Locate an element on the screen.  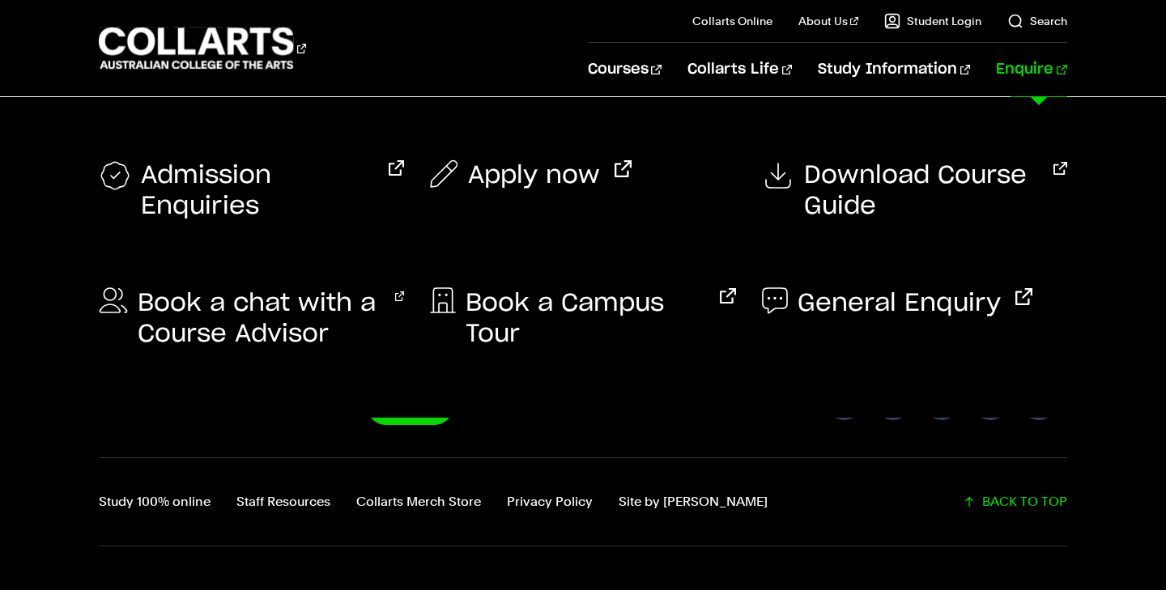
a: Download Course Guide is located at coordinates (914, 191).